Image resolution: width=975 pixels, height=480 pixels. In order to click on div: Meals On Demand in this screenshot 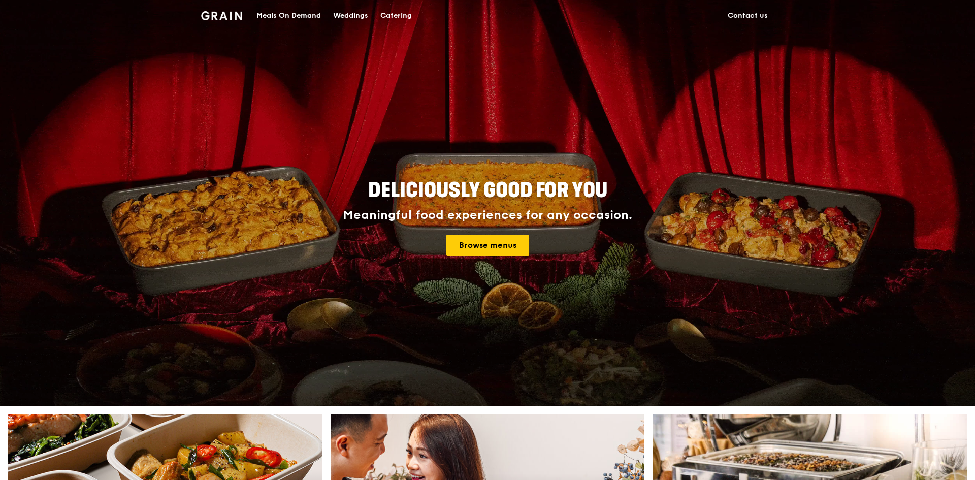, I will do `click(288, 16)`.